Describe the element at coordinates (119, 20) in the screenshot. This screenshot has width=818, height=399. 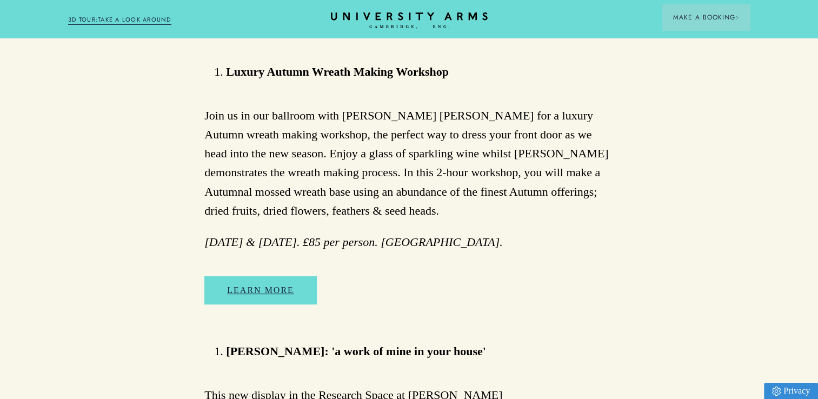
I see `a: 3D TOUR:TAKE A LOOK AROUND` at that location.